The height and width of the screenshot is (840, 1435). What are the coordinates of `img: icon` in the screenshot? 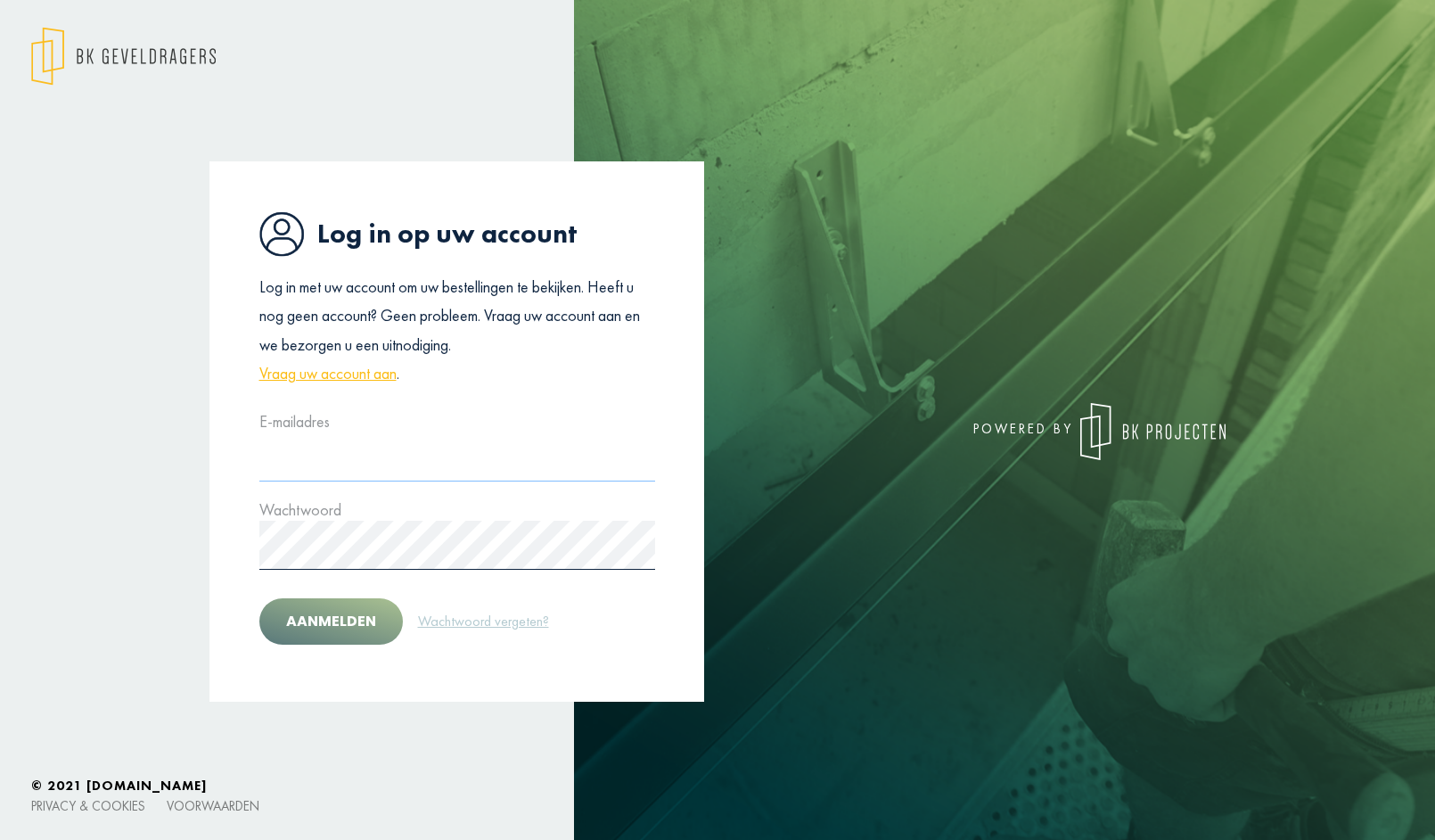 It's located at (281, 234).